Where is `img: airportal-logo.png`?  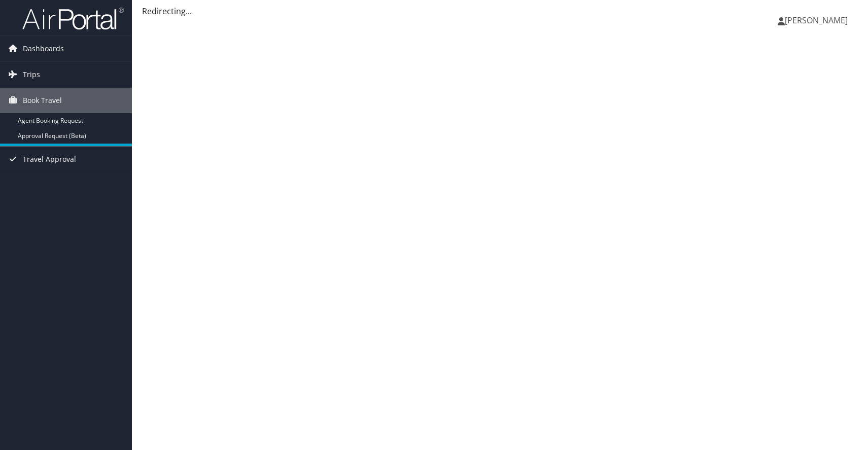
img: airportal-logo.png is located at coordinates (73, 18).